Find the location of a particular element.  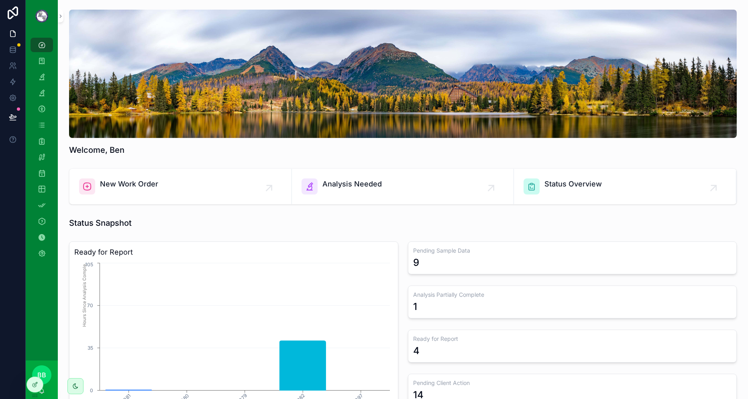

a: New Work Order is located at coordinates (181, 187).